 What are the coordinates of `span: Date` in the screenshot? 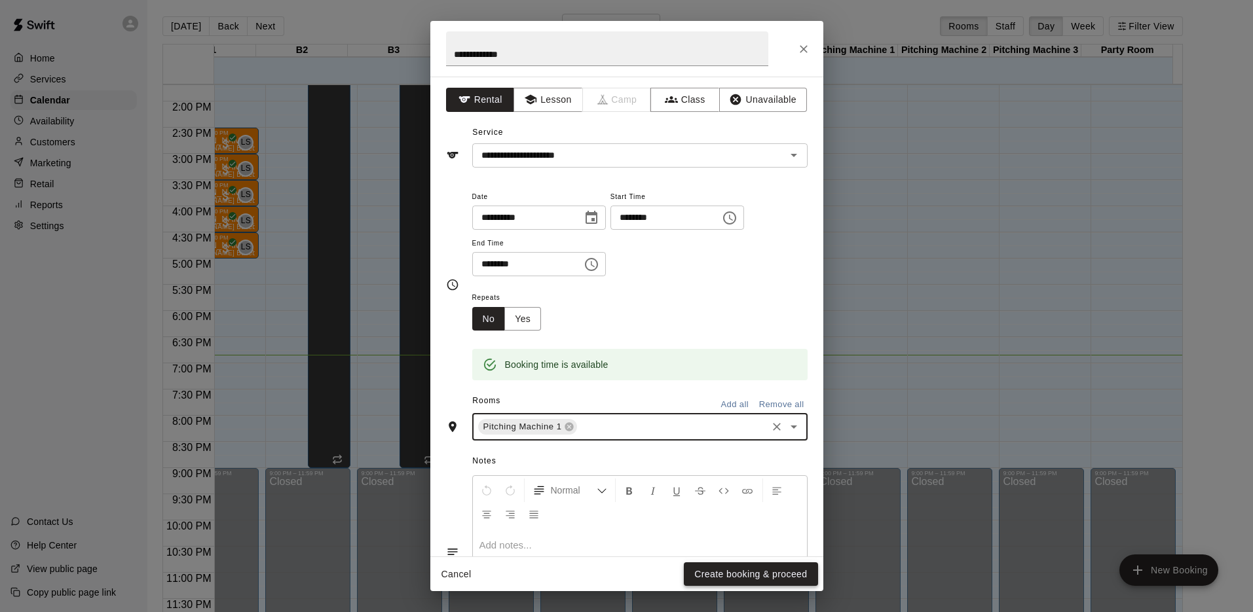 It's located at (539, 197).